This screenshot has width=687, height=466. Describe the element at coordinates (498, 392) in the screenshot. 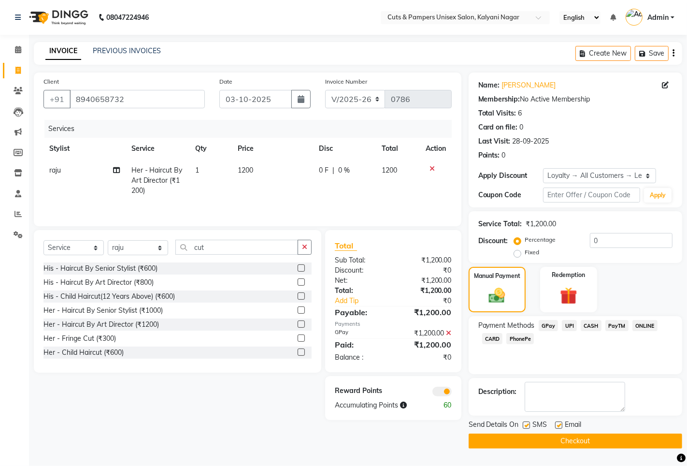

I see `div: Description:` at that location.